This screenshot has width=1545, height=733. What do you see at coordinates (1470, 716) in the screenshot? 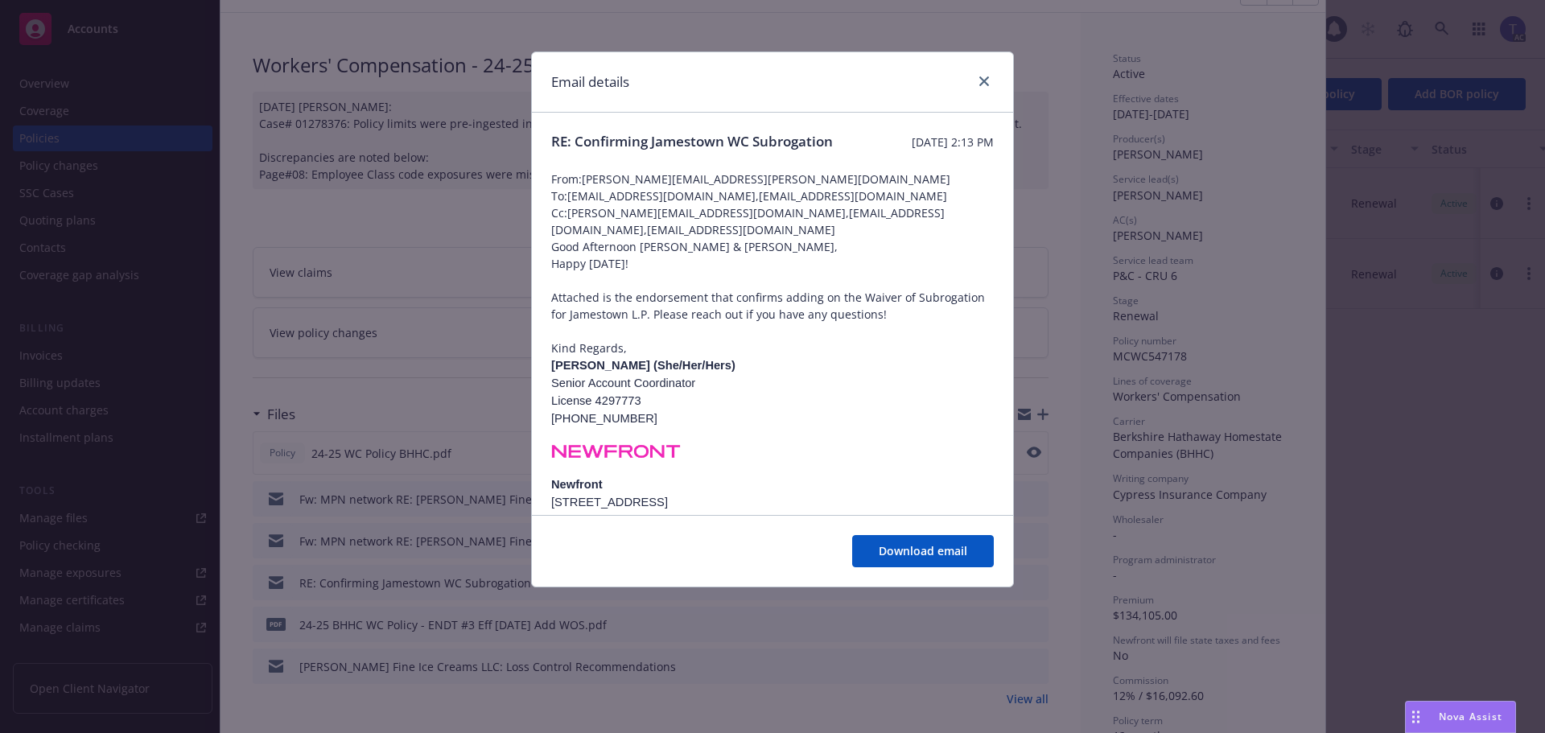
I see `span: Nova Assist` at bounding box center [1470, 716].